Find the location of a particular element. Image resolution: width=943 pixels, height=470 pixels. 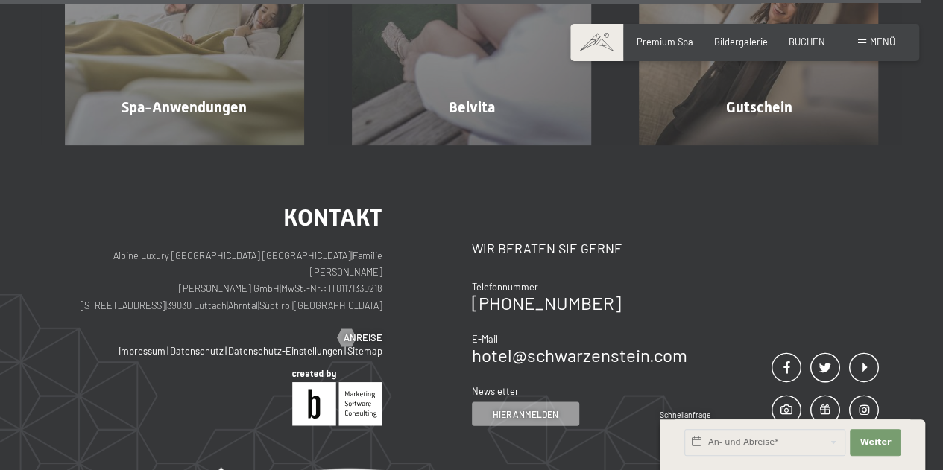

a: hotel@schwarzenstein.com is located at coordinates (579, 354).